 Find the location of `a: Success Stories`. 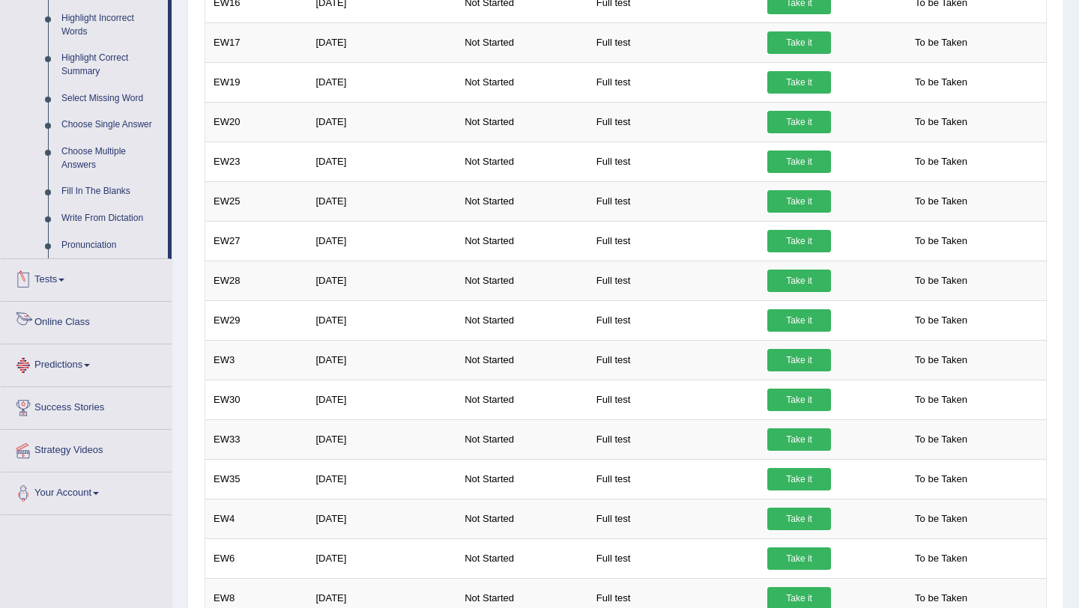

a: Success Stories is located at coordinates (86, 406).